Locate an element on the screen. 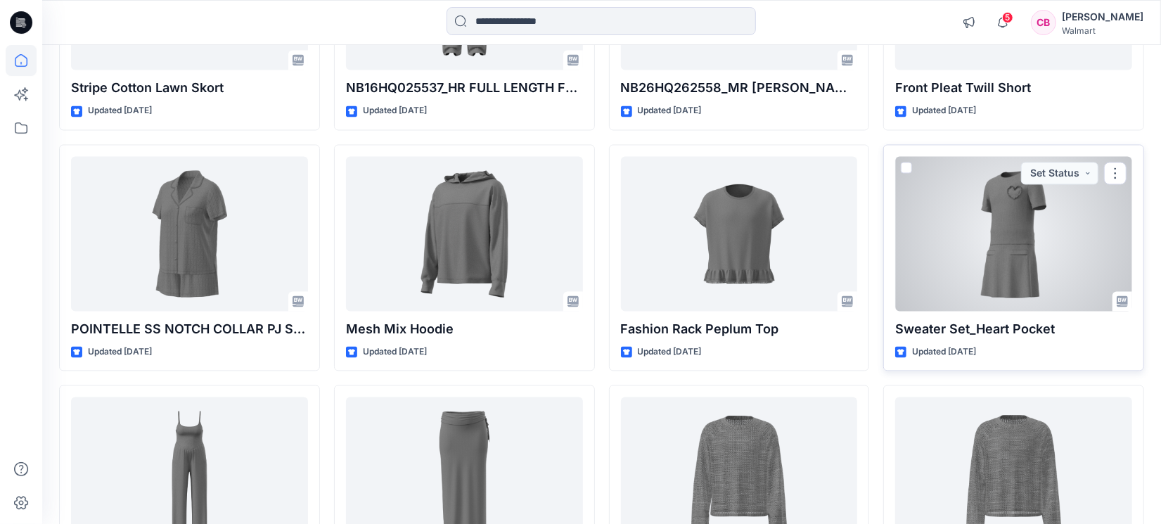 The width and height of the screenshot is (1161, 524). p: Mesh Mix Hoodie is located at coordinates (464, 329).